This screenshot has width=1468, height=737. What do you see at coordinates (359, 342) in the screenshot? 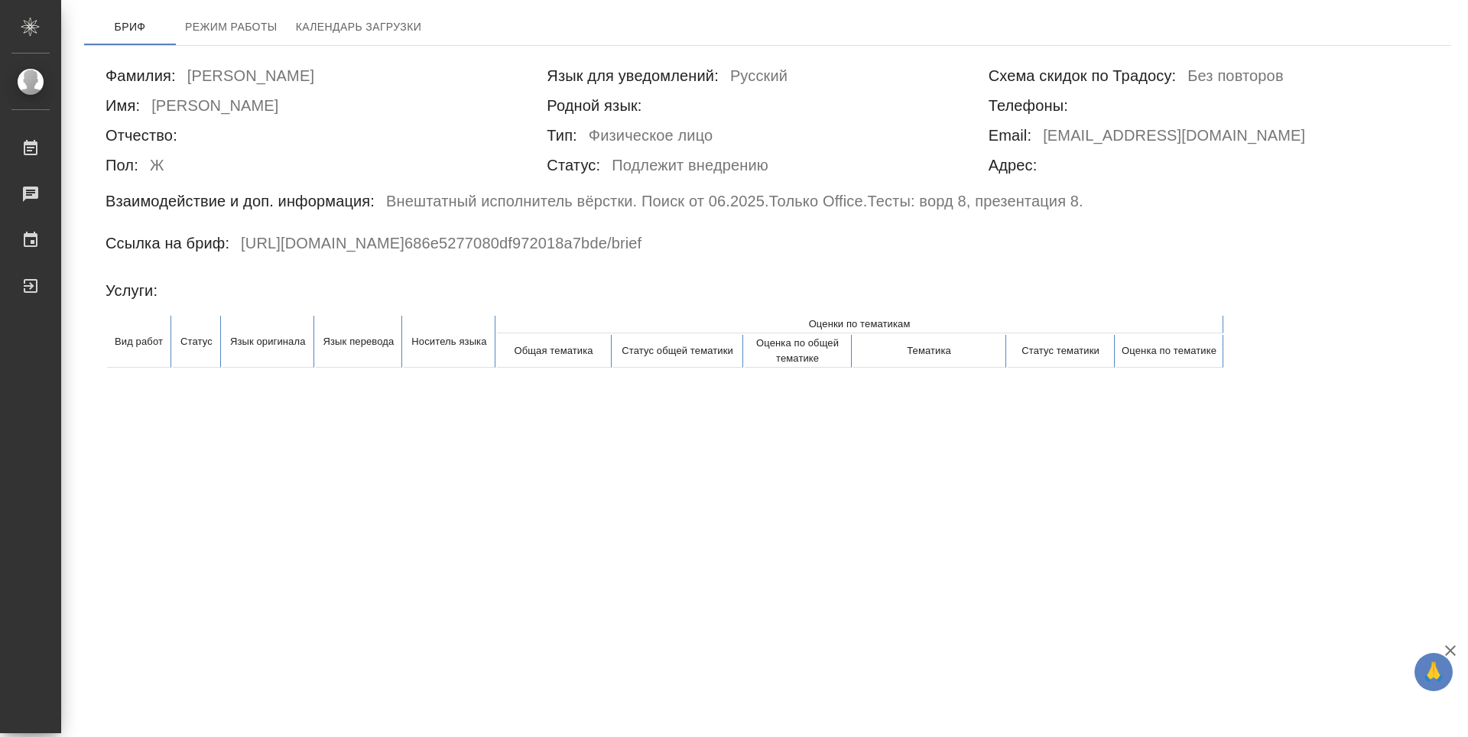
I see `p: Язык перевода` at bounding box center [359, 342].